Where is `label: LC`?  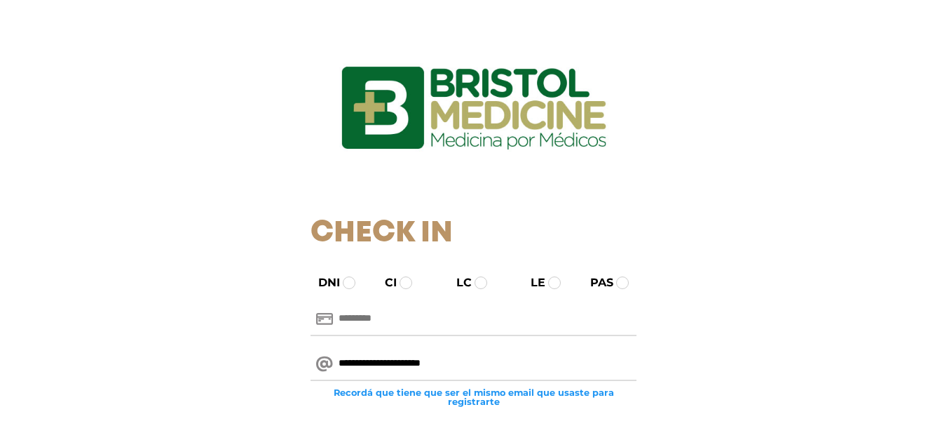
label: LC is located at coordinates (458, 283).